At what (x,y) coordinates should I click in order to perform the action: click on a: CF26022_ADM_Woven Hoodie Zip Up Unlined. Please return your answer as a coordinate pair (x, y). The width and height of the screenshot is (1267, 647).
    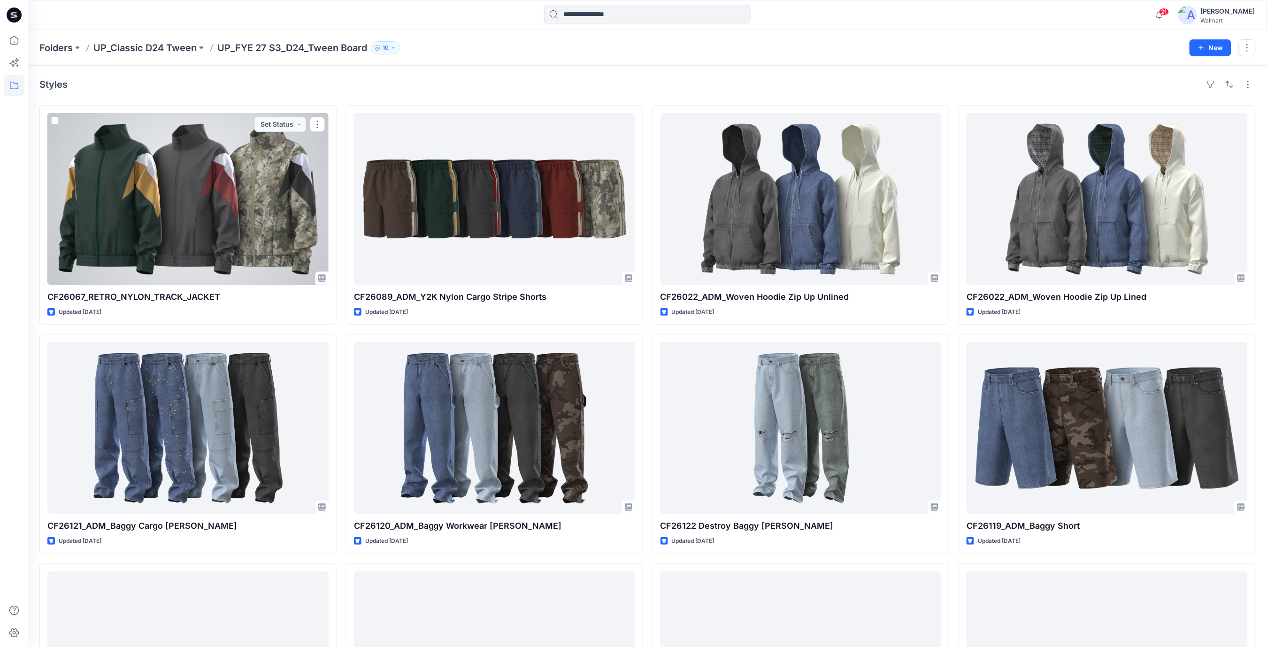
    Looking at the image, I should click on (801, 199).